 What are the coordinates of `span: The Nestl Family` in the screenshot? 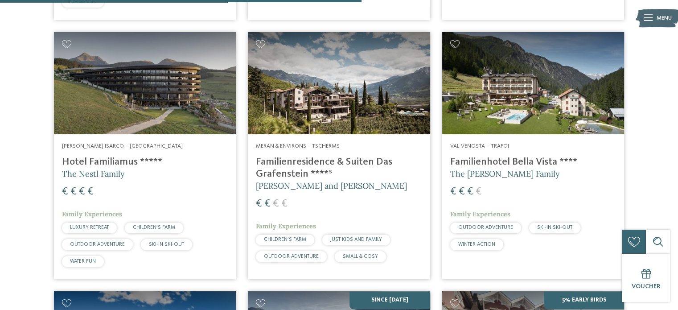 It's located at (93, 173).